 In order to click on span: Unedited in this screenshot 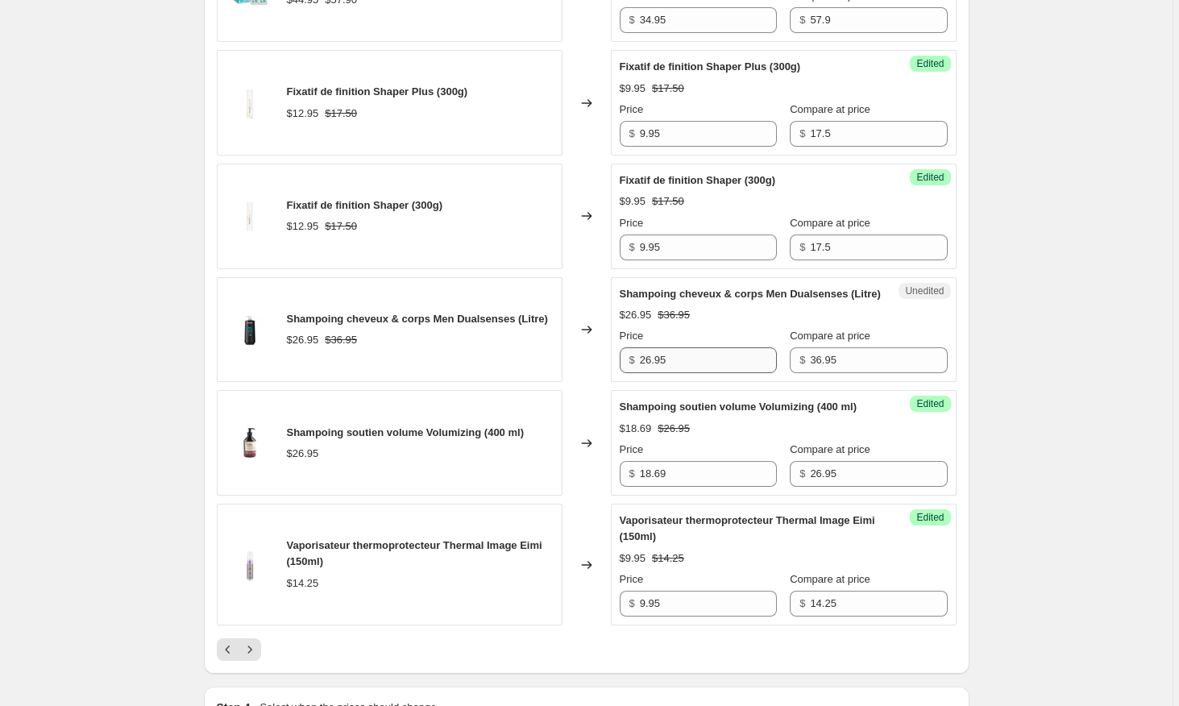, I will do `click(924, 291)`.